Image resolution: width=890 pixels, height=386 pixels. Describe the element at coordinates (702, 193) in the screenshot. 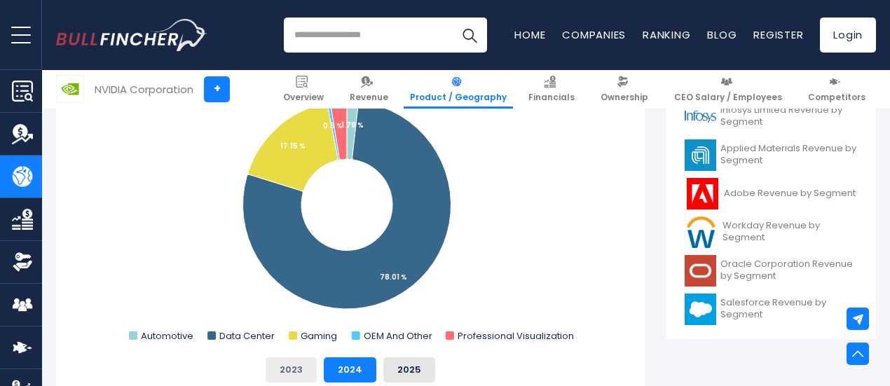

I see `img: ADBE logo` at that location.